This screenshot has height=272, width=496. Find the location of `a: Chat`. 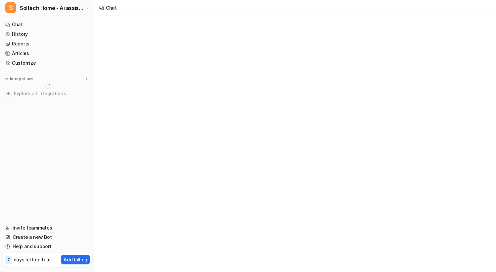

a: Chat is located at coordinates (47, 25).